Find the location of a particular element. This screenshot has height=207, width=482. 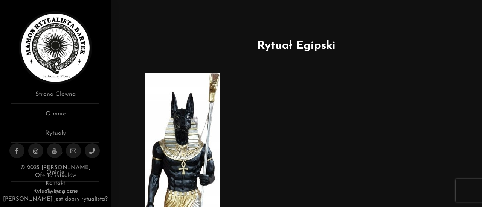

a: O mnie is located at coordinates (55, 116).